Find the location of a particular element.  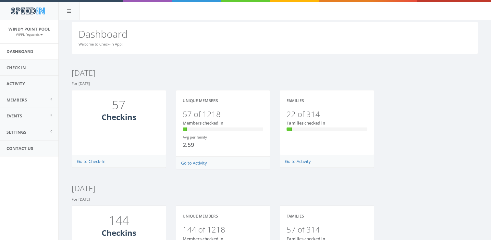

a: Go to Check-In is located at coordinates (91, 161).